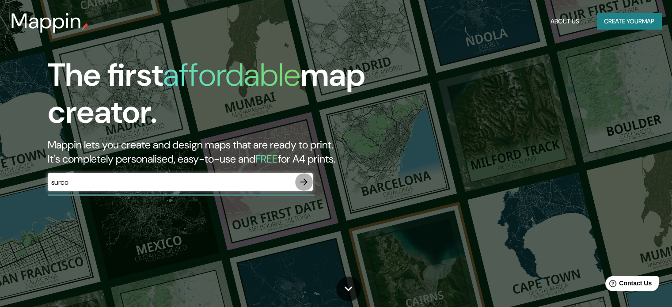  Describe the element at coordinates (46, 21) in the screenshot. I see `h3: Mappin` at that location.